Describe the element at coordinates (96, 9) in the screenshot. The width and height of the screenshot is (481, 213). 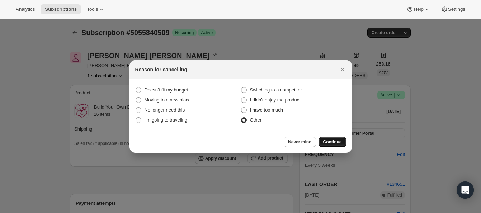
I see `button: Tools` at that location.